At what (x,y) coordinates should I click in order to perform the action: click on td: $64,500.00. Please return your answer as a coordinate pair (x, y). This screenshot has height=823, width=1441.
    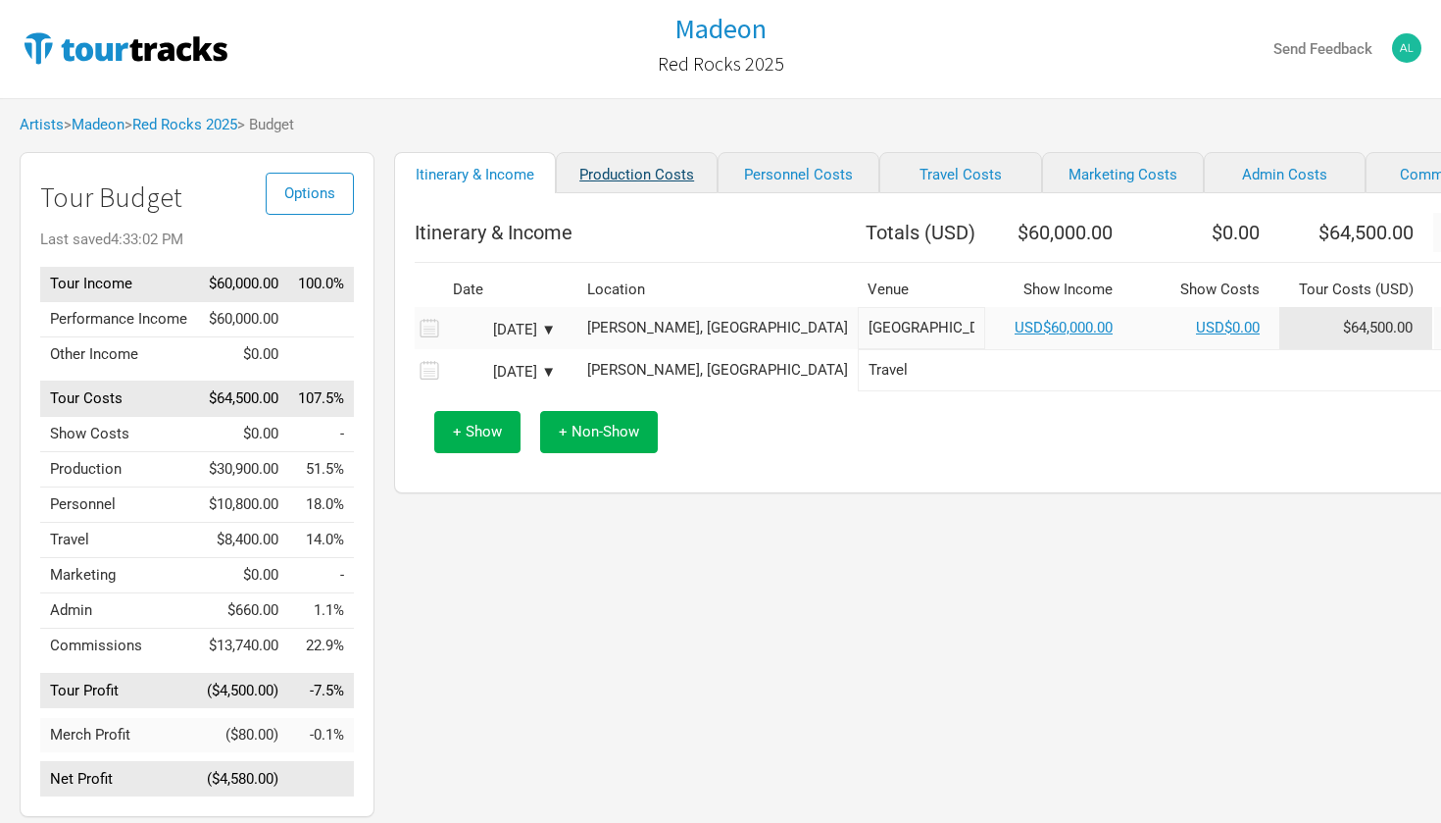
    Looking at the image, I should click on (242, 399).